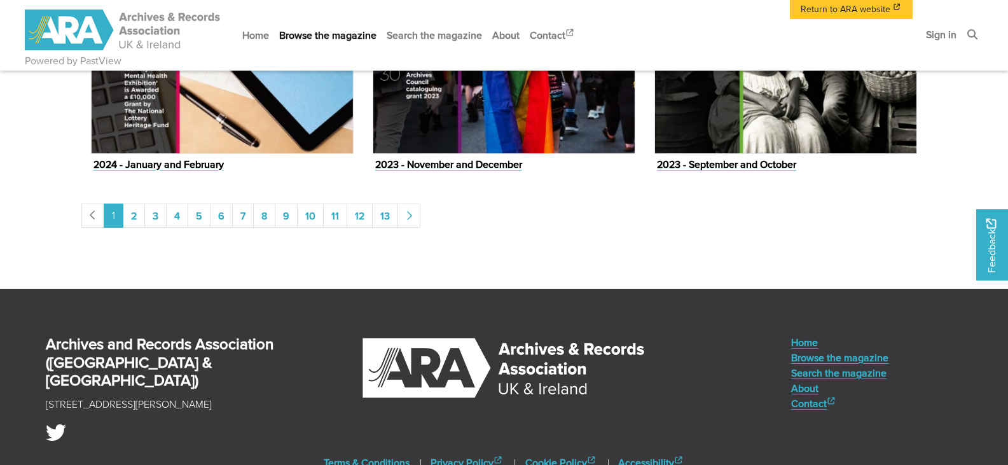 Image resolution: width=1008 pixels, height=465 pixels. Describe the element at coordinates (310, 216) in the screenshot. I see `a: Goto page 10` at that location.